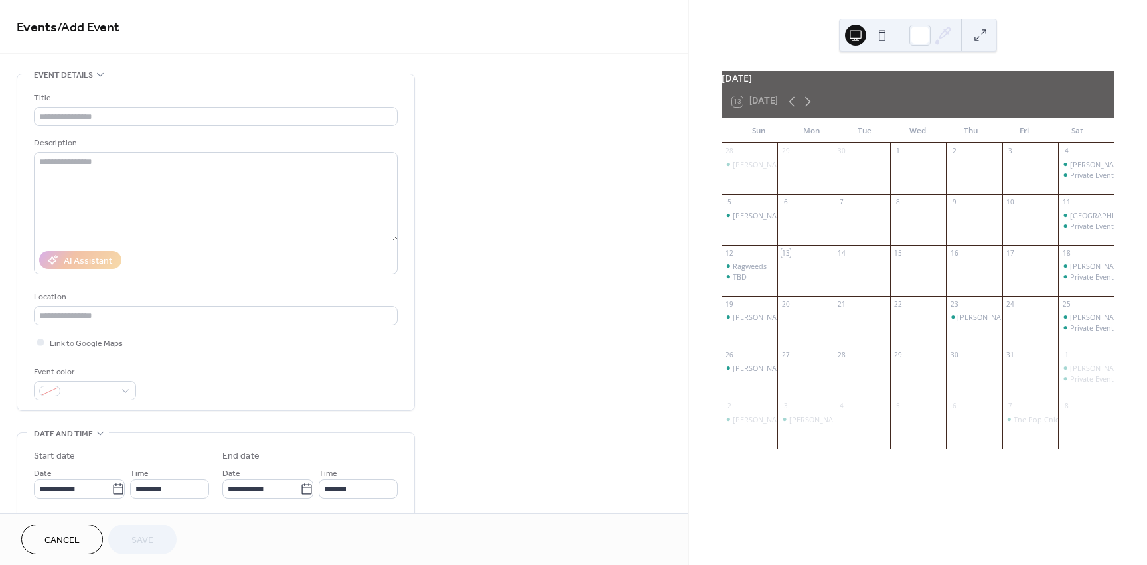 This screenshot has height=565, width=1147. I want to click on a: Events, so click(37, 27).